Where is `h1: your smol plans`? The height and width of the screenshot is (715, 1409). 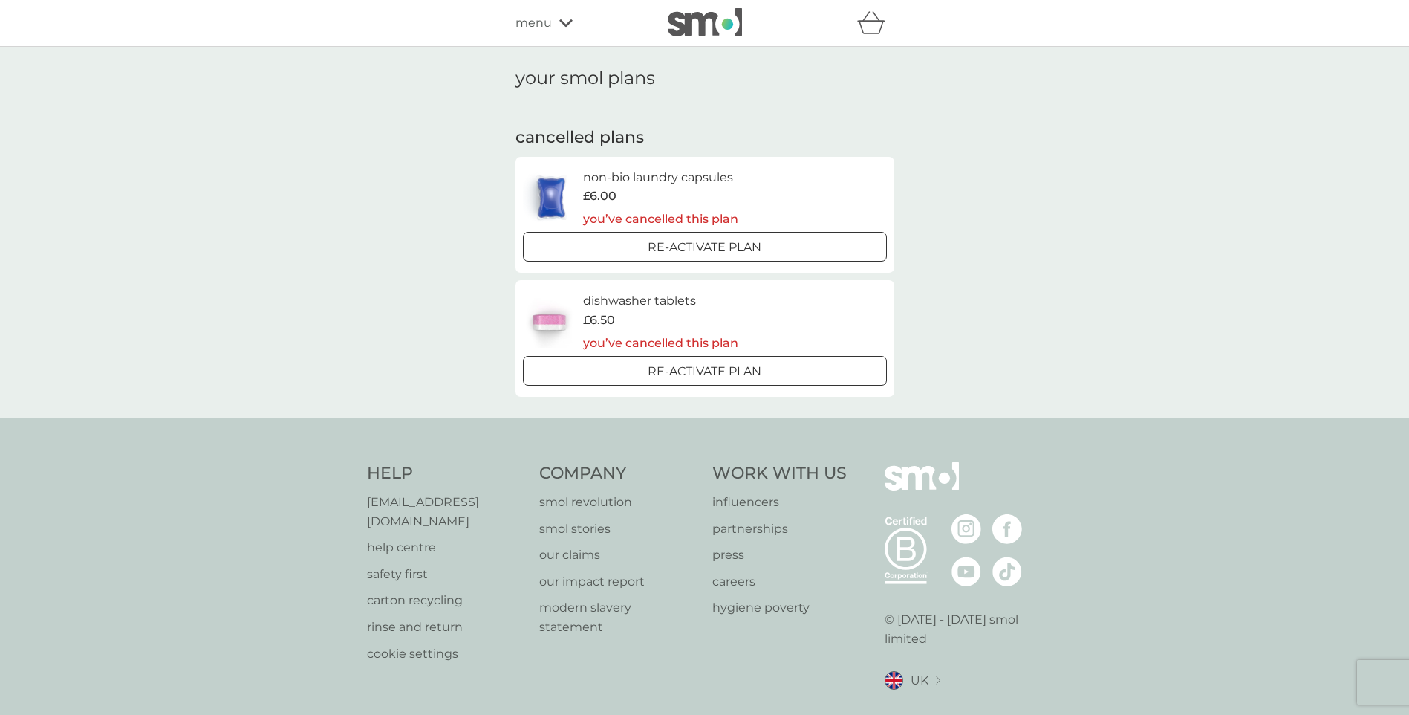
h1: your smol plans is located at coordinates (705, 78).